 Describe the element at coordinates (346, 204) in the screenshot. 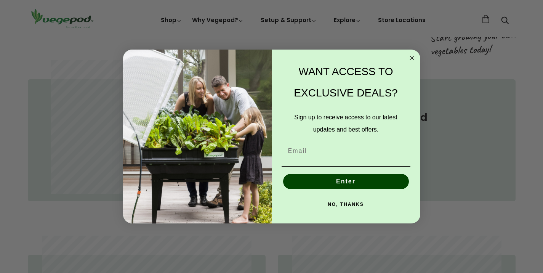

I see `button: NO, THANKS` at that location.